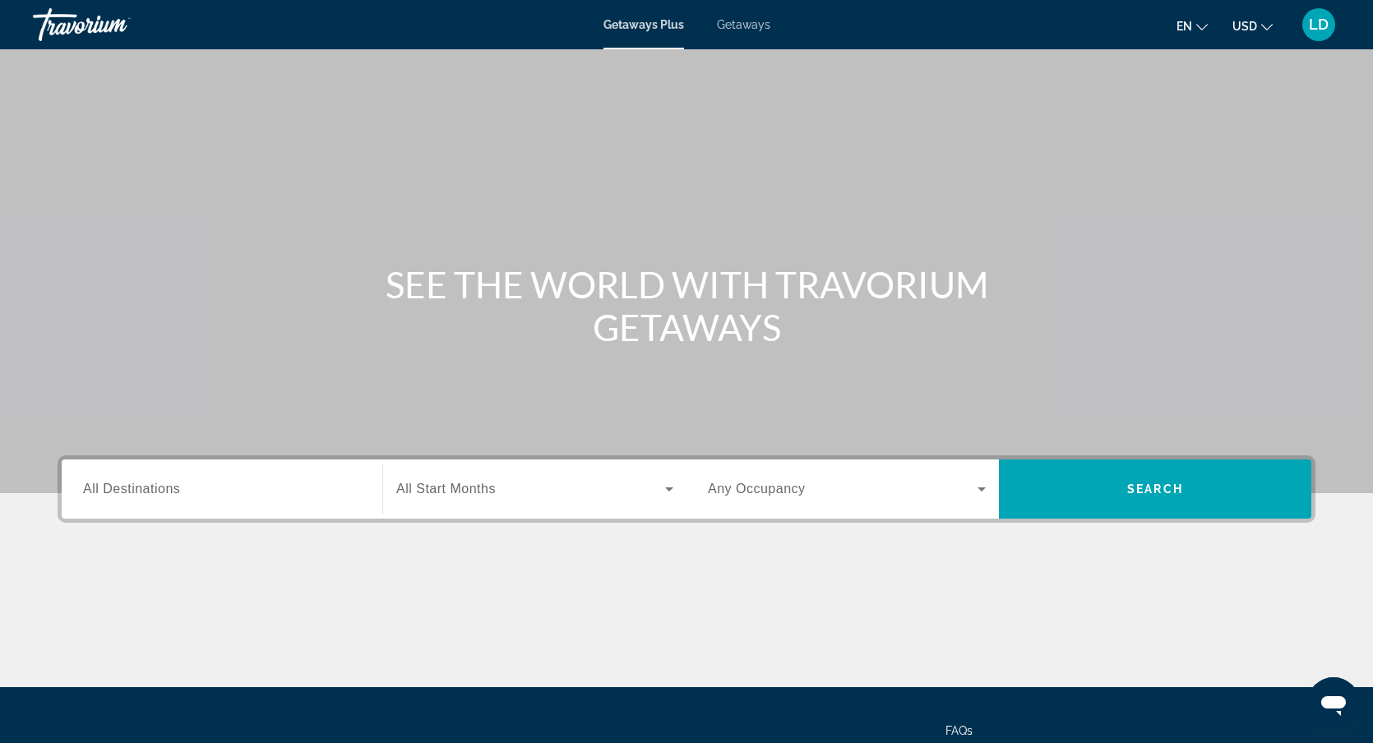 Image resolution: width=1373 pixels, height=743 pixels. What do you see at coordinates (743, 25) in the screenshot?
I see `a: Getaways` at bounding box center [743, 25].